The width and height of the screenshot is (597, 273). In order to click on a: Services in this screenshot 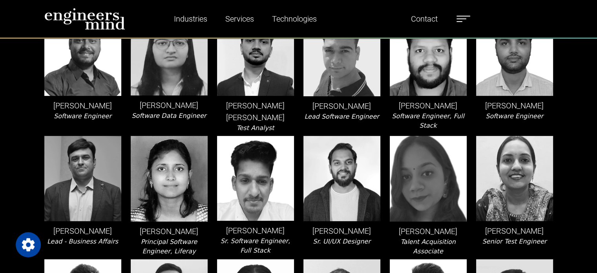, I will do `click(239, 19)`.